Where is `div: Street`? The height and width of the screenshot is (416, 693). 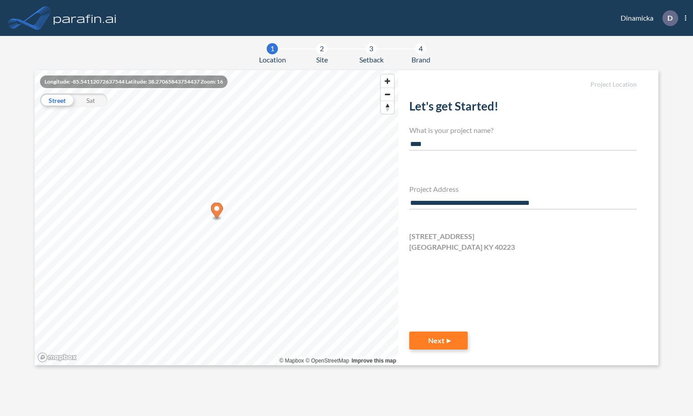
div: Street is located at coordinates (57, 100).